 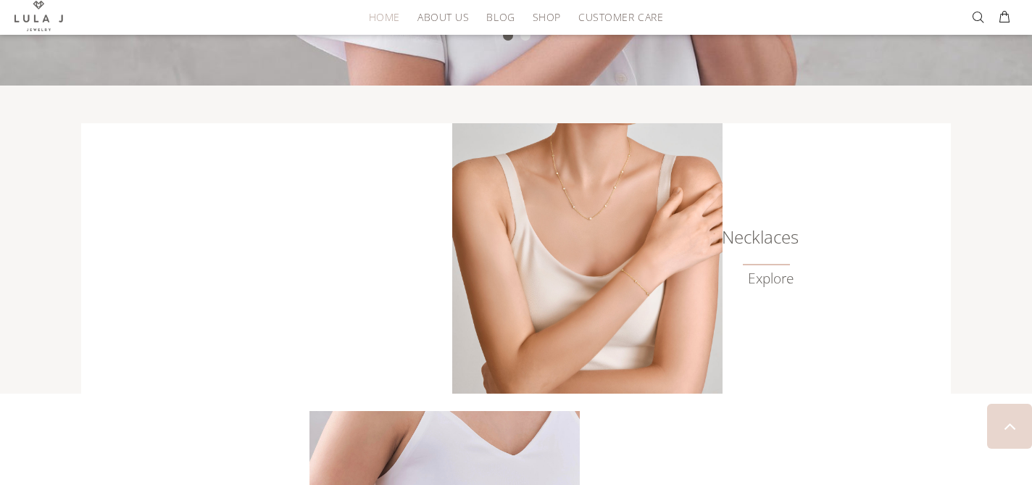 What do you see at coordinates (616, 17) in the screenshot?
I see `a: Customer Care` at bounding box center [616, 17].